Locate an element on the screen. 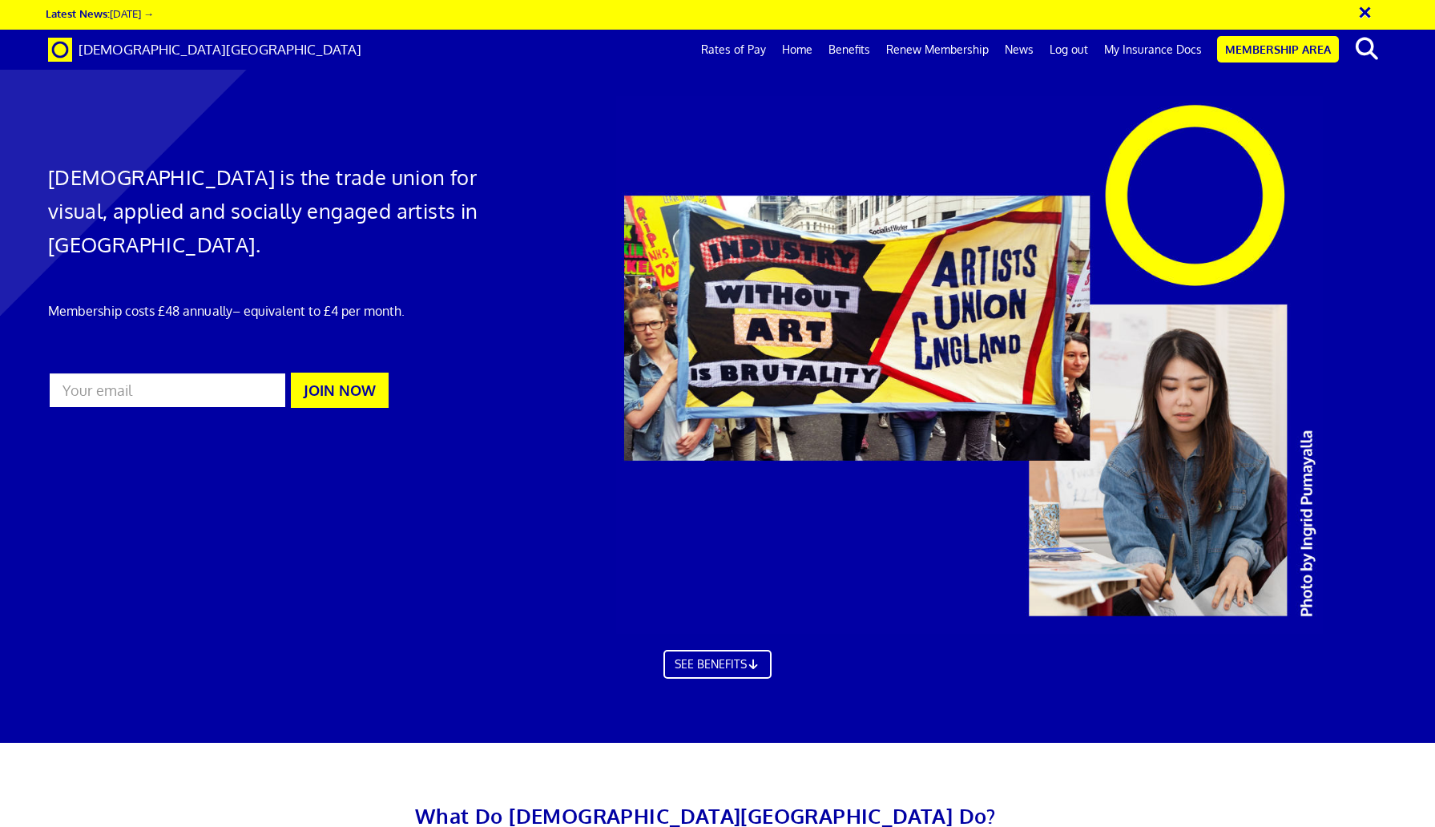 This screenshot has height=827, width=1435. a: My Insurance Docs is located at coordinates (1153, 50).